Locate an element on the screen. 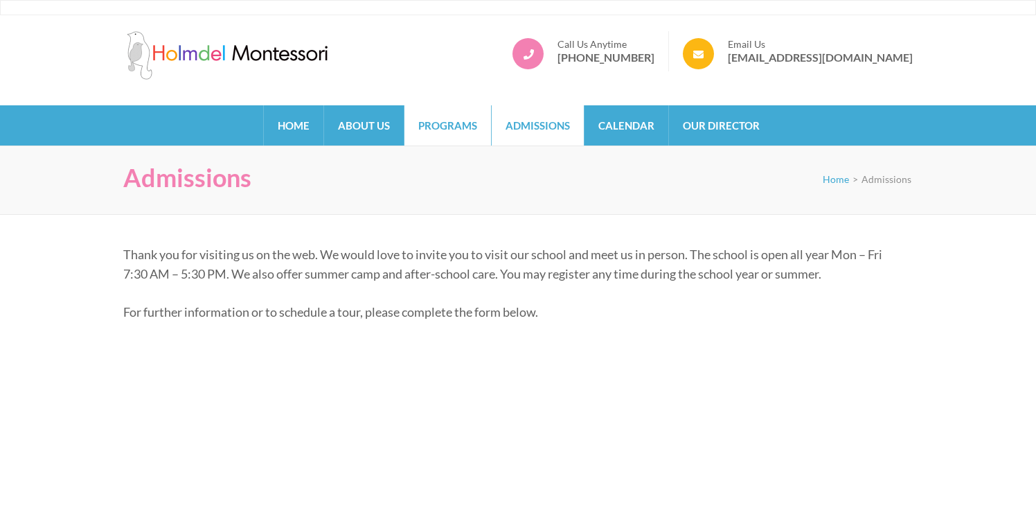 This screenshot has height=517, width=1036. span: Email Us is located at coordinates (820, 44).